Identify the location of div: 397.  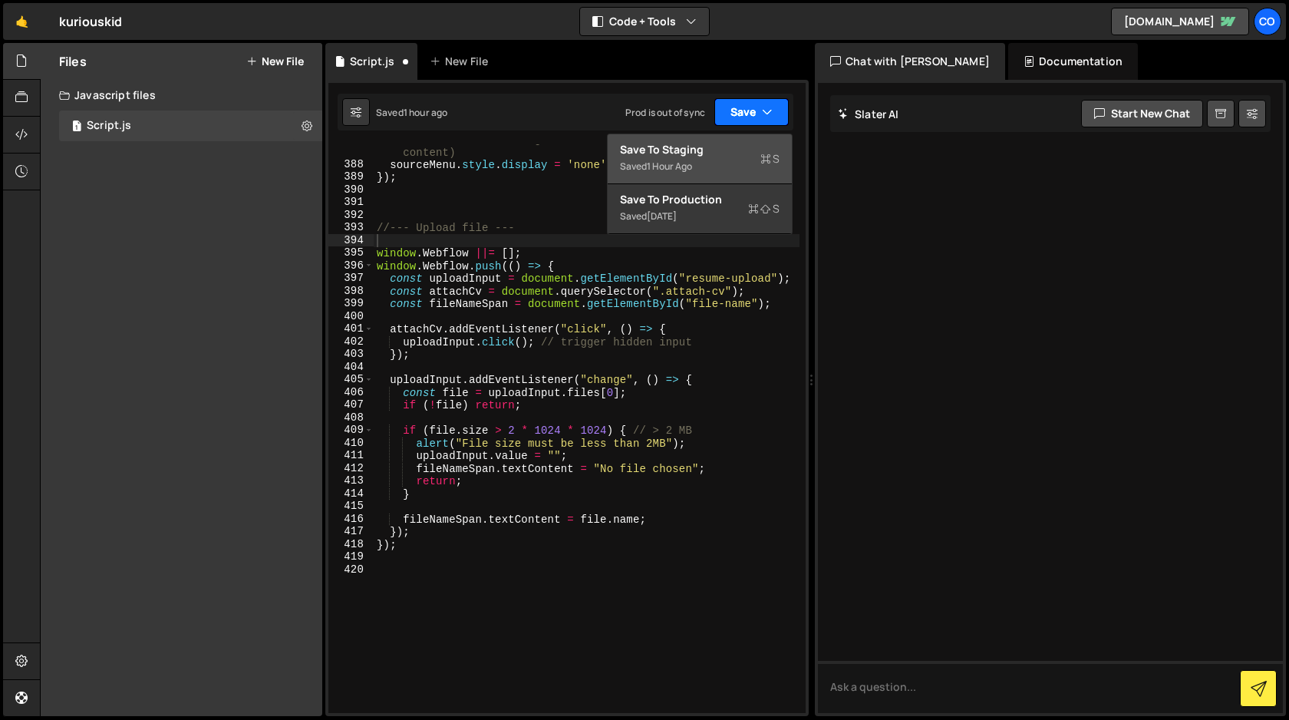
(351, 278).